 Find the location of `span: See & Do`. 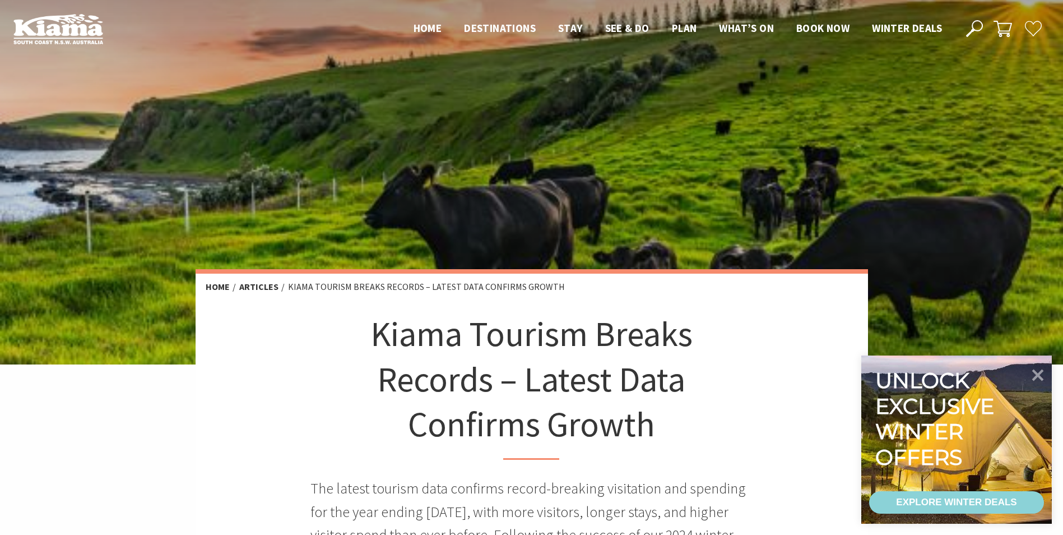

span: See & Do is located at coordinates (627, 28).